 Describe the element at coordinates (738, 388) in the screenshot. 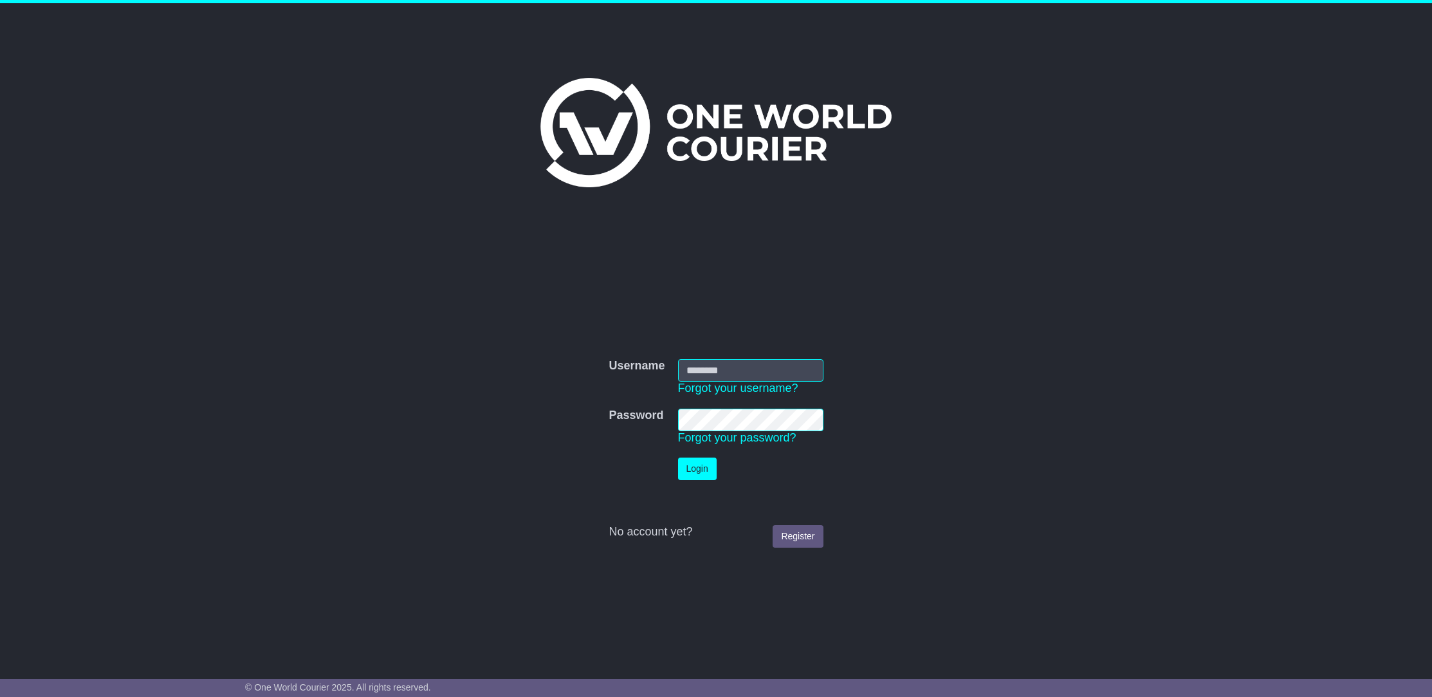

I see `a: Forgot your username?` at that location.